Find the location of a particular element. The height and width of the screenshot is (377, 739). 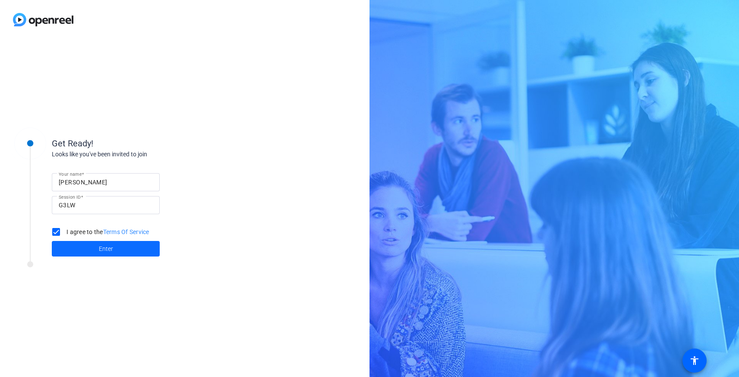

div: Looks like you've been invited to join is located at coordinates (138, 154).